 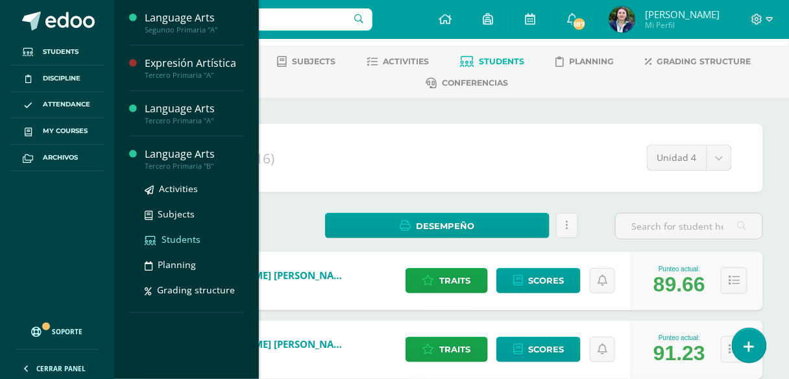 What do you see at coordinates (194, 22) in the screenshot?
I see `a: Language ArtsSegundo Primaria "A"` at bounding box center [194, 22].